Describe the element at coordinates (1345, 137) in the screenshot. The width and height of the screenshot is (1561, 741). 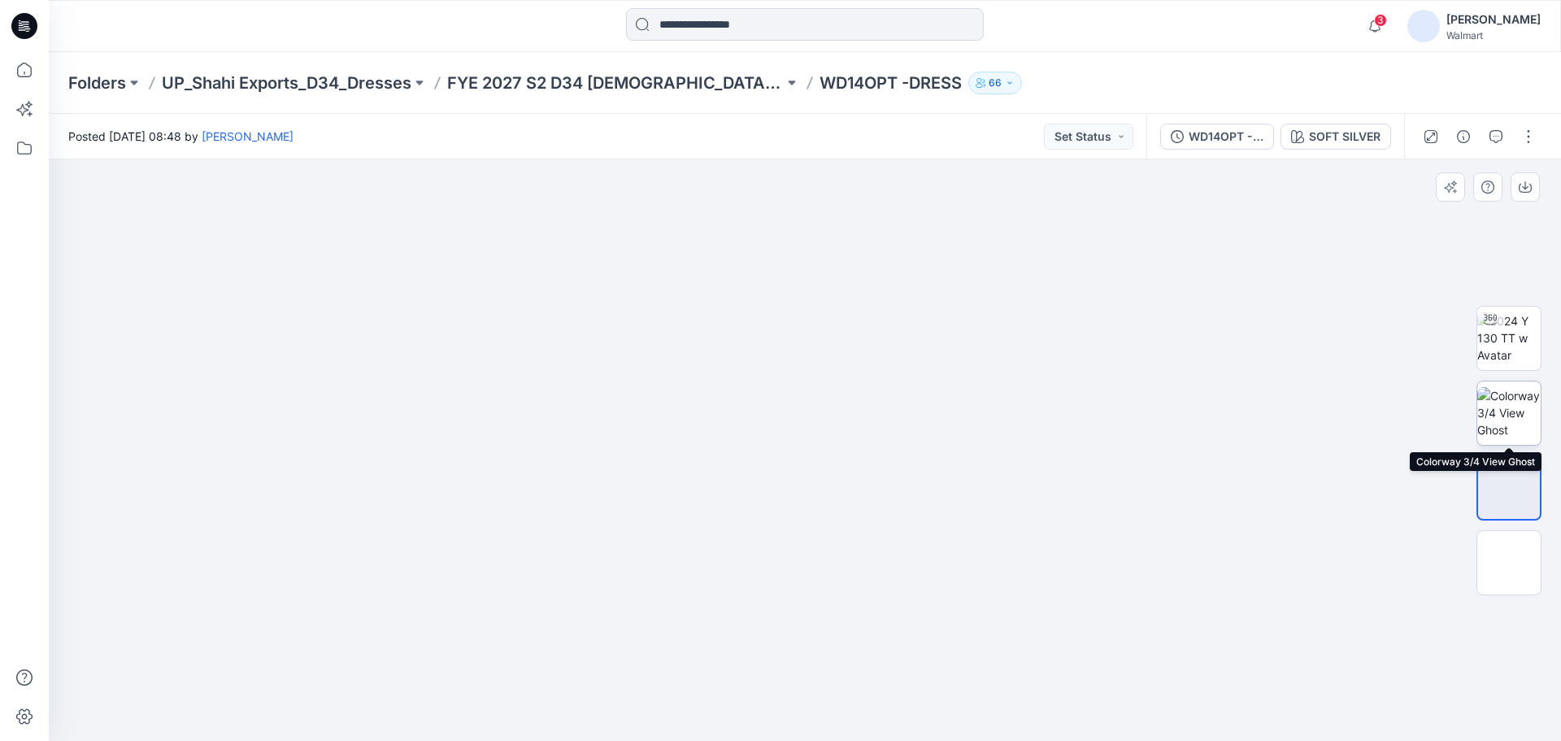
I see `div: SOFT SILVER` at that location.